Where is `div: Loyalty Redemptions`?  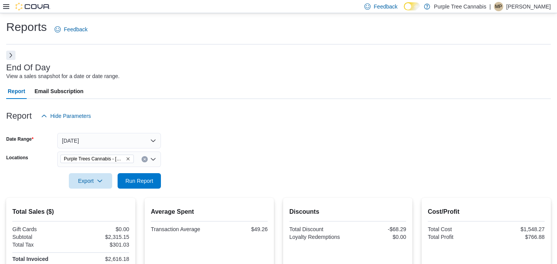
div: Loyalty Redemptions is located at coordinates (318, 237).